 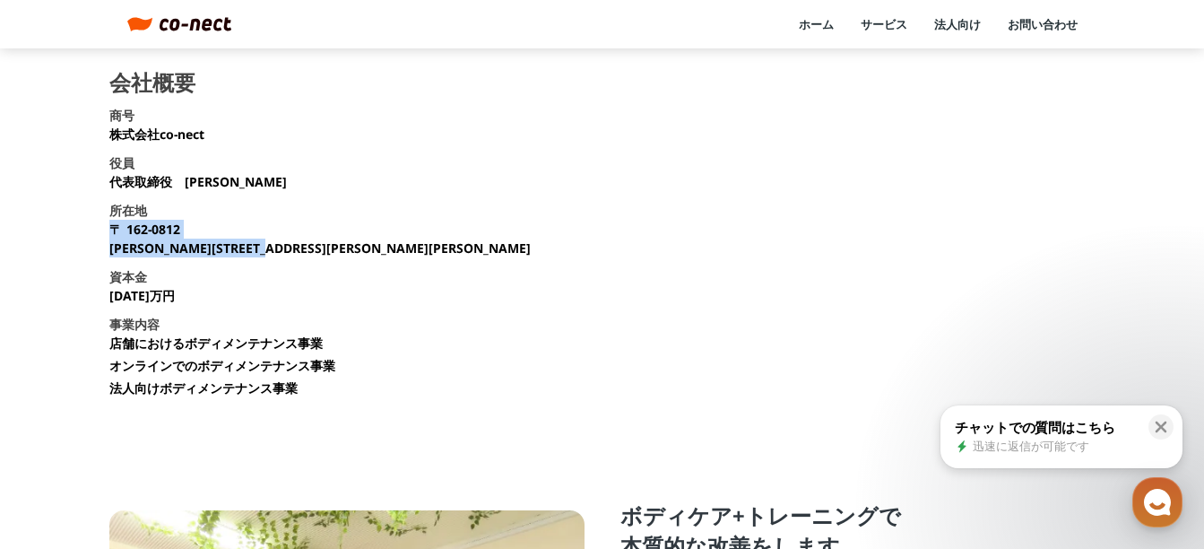 I want to click on a: サービス, so click(x=884, y=24).